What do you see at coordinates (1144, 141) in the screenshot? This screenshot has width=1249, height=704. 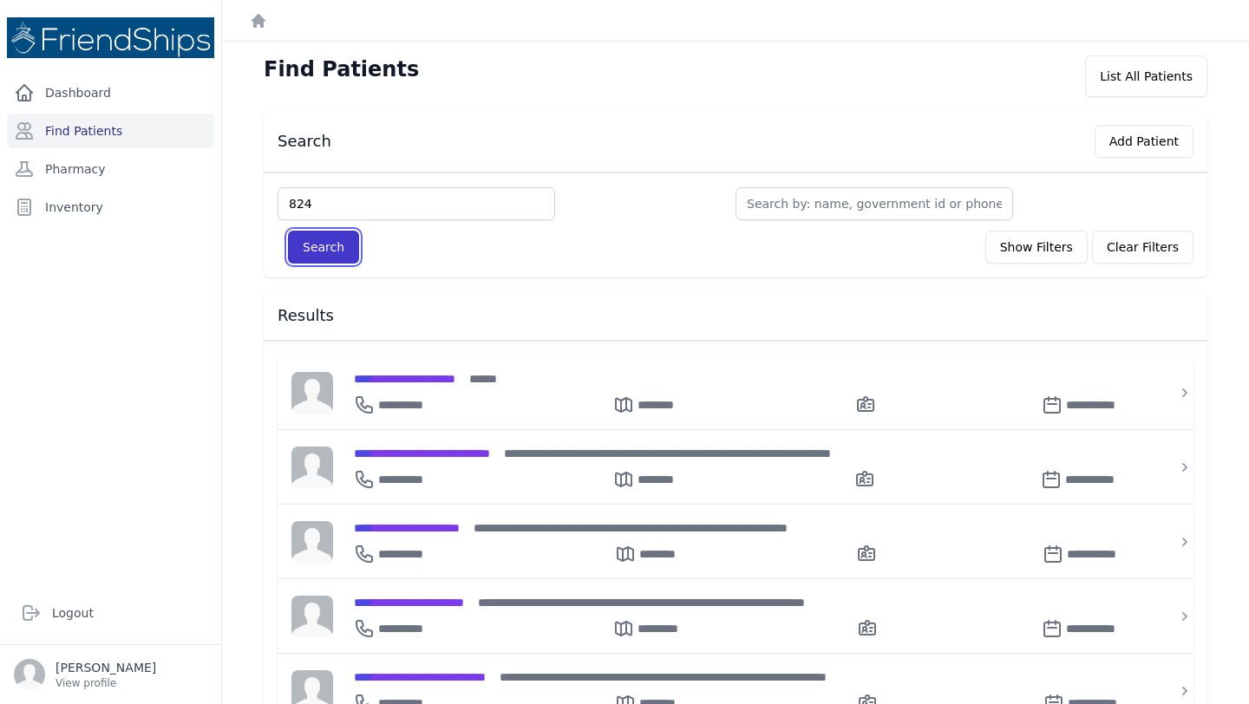 I see `button: Add Patient` at bounding box center [1144, 141].